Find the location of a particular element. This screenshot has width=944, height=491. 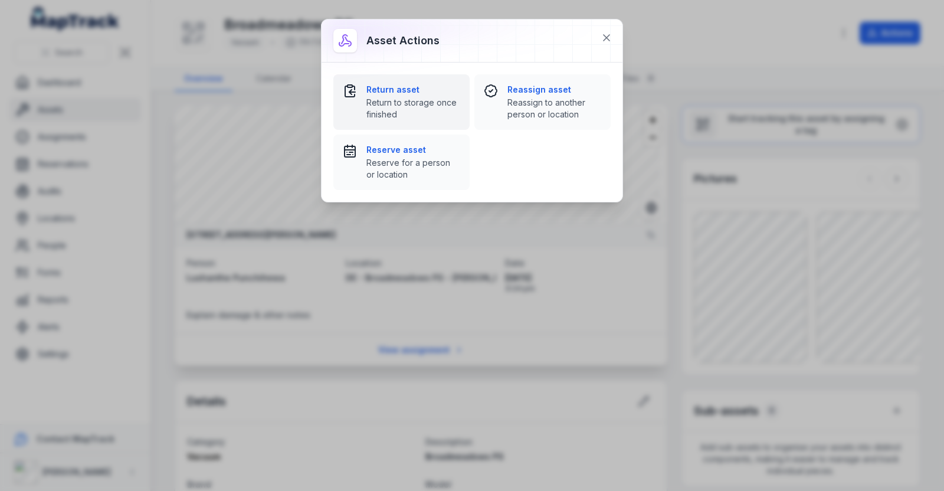

strong: Reserve asset is located at coordinates (413, 150).